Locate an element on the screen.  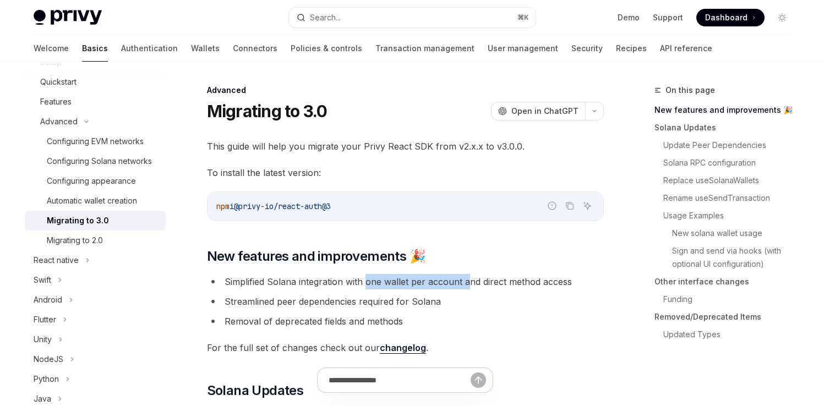
button: Copy the contents from the code block is located at coordinates (570, 206).